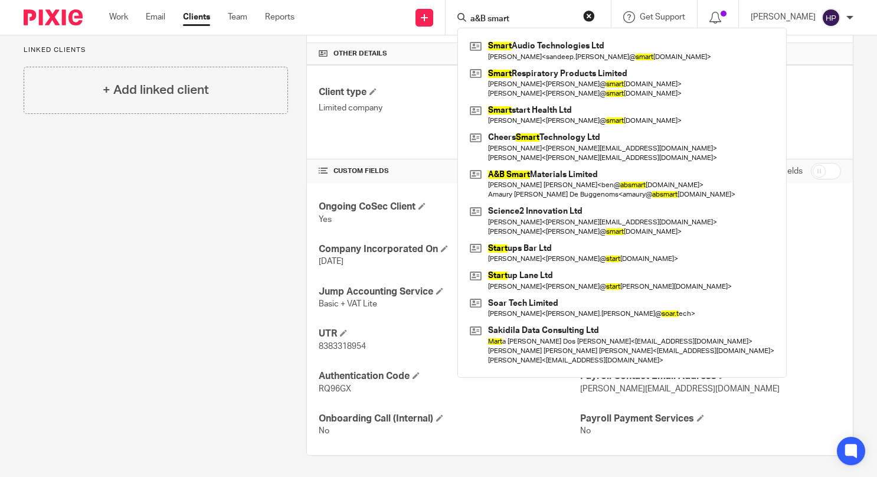  I want to click on span: RQ96GX, so click(335, 389).